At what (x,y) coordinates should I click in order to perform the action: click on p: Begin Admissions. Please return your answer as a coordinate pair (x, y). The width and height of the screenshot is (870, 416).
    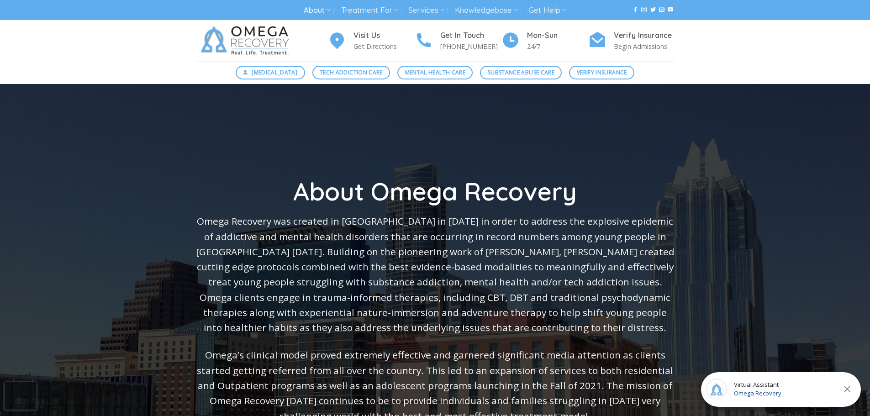
    Looking at the image, I should click on (644, 46).